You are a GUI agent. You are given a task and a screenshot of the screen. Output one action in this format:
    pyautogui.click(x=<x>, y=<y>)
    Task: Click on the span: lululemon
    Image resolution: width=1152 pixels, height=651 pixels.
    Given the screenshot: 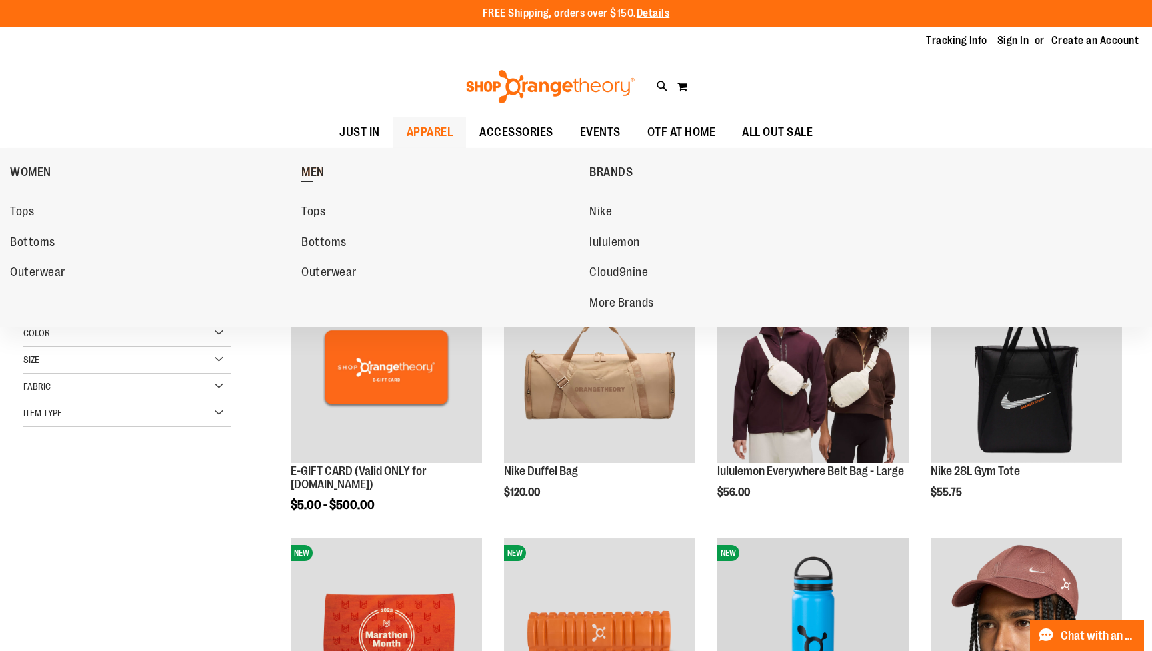 What is the action you would take?
    pyautogui.click(x=615, y=243)
    